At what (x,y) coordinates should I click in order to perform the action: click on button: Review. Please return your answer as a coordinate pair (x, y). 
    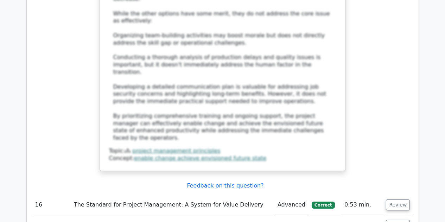
    Looking at the image, I should click on (398, 205).